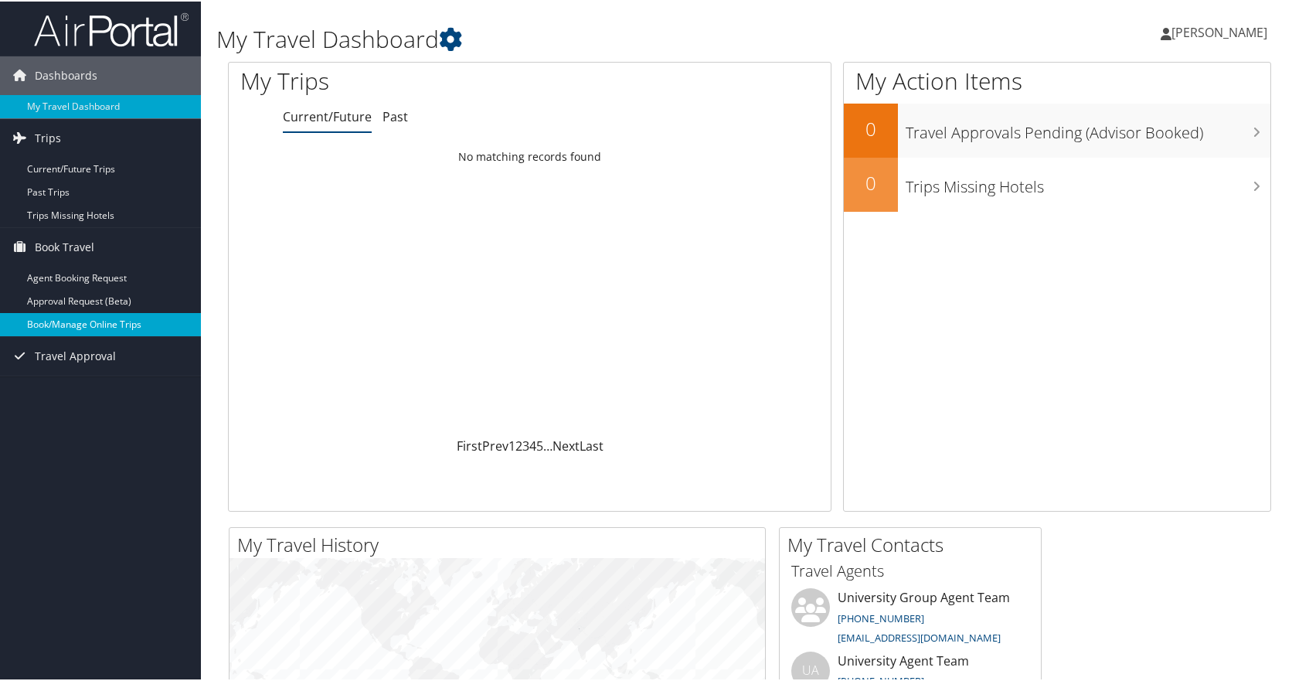 The height and width of the screenshot is (681, 1292). I want to click on a: 4, so click(532, 444).